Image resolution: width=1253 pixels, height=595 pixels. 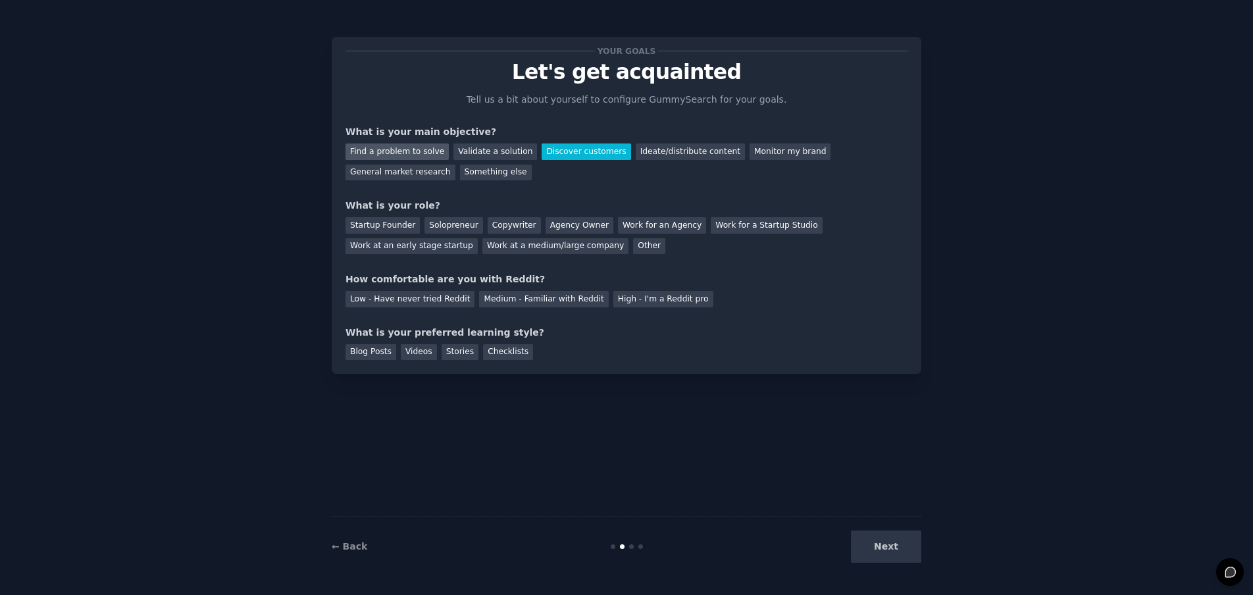 I want to click on div: Stories, so click(x=460, y=352).